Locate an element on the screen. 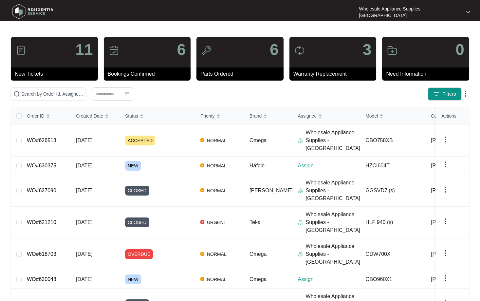 This screenshot has width=480, height=301. th: Brand is located at coordinates (269, 116).